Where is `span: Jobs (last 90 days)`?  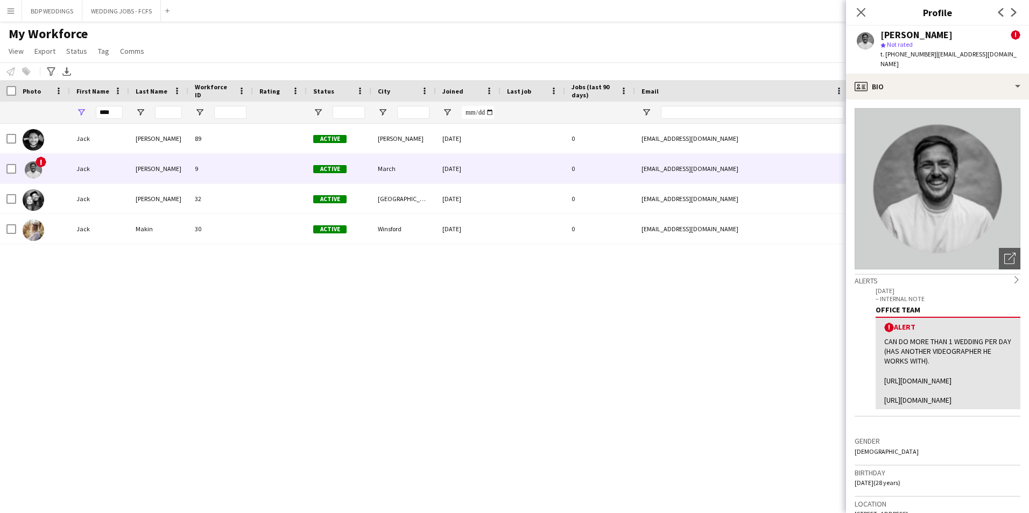 span: Jobs (last 90 days) is located at coordinates (593, 91).